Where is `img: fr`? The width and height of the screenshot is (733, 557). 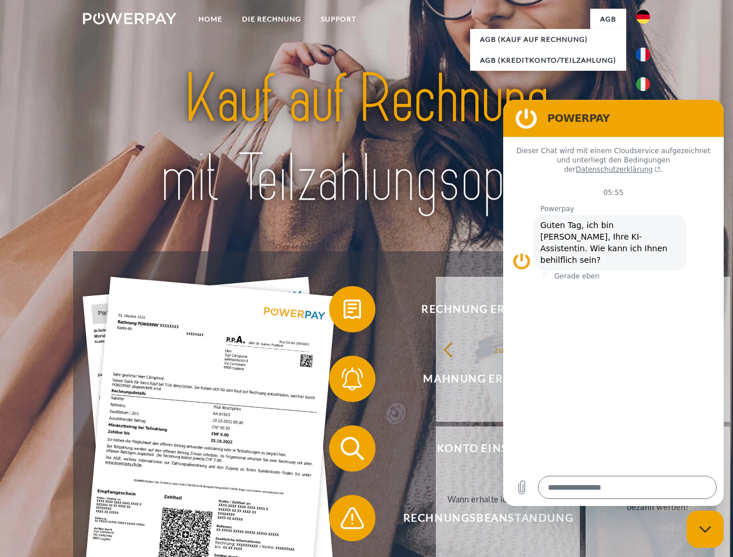
img: fr is located at coordinates (643, 55).